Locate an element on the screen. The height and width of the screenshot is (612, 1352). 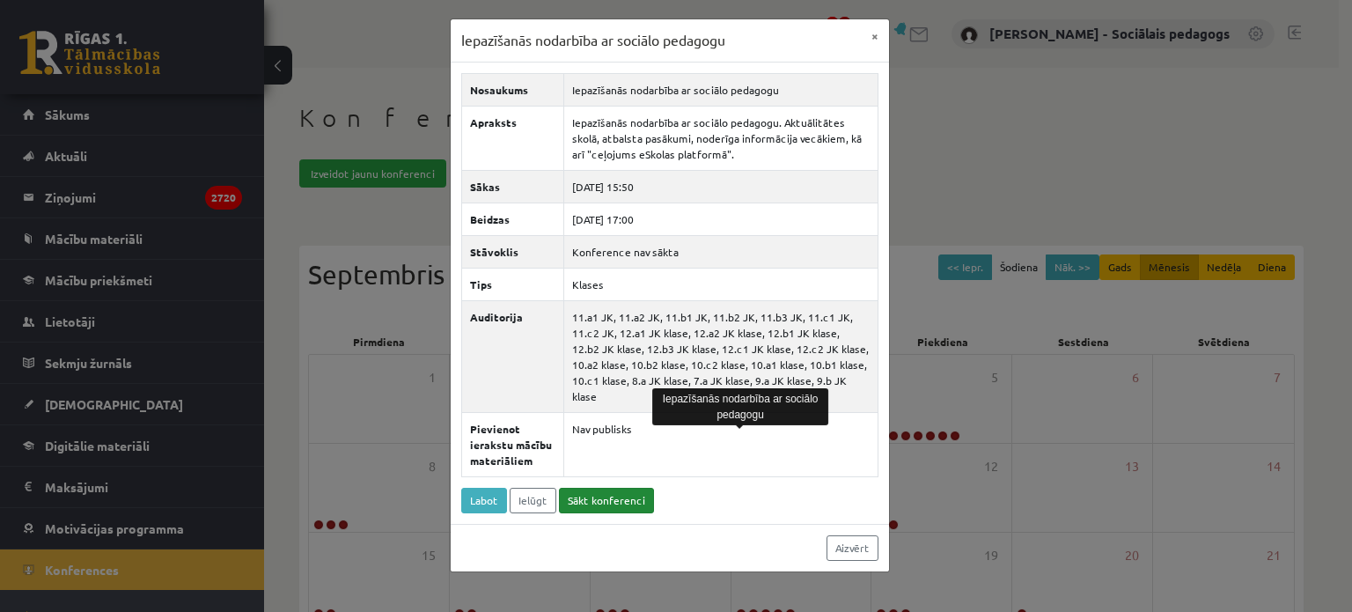
th: Tips is located at coordinates (512, 283).